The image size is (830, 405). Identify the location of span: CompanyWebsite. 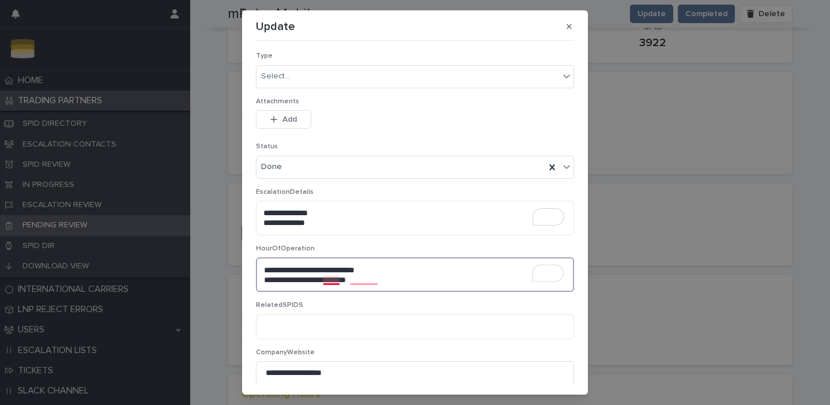
(285, 352).